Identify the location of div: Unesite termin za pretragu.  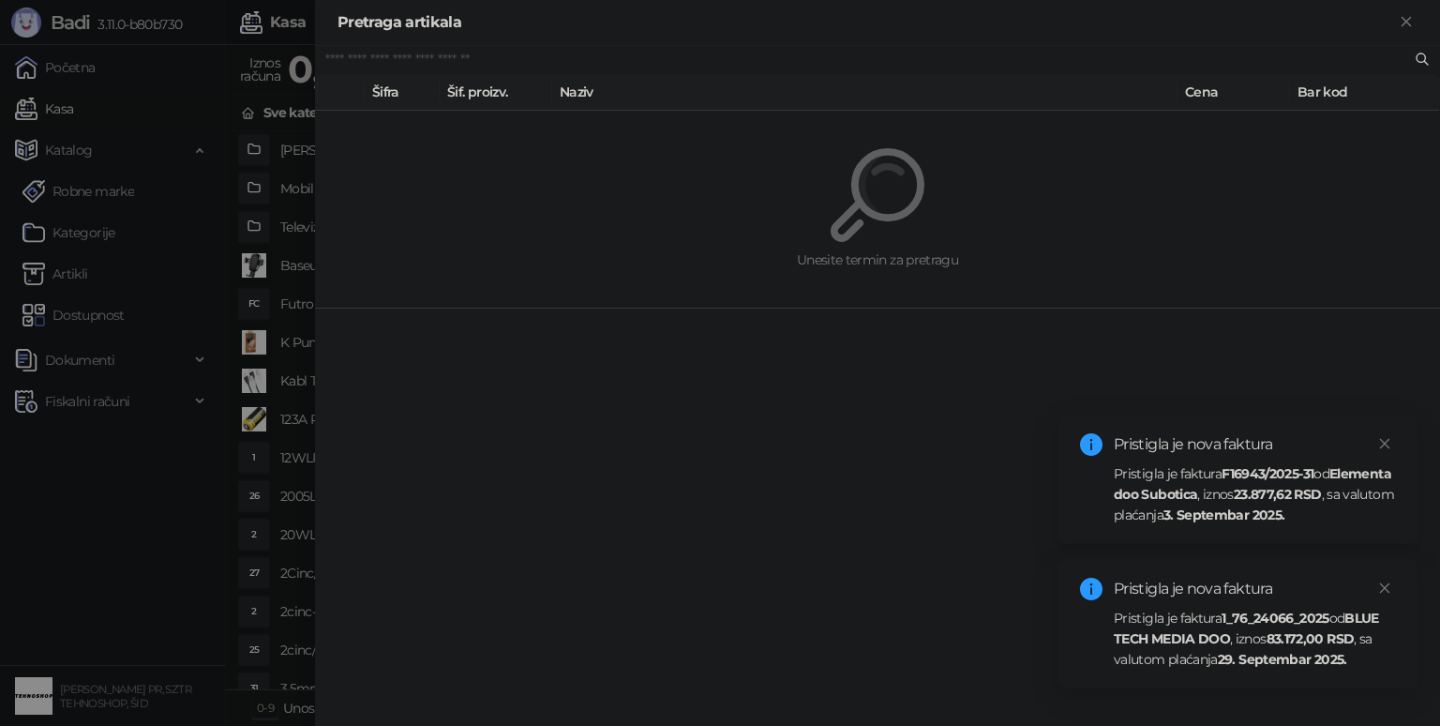
(878, 260).